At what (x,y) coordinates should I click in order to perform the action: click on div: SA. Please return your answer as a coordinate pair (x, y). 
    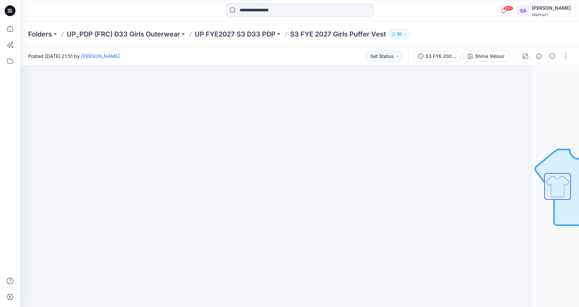
    Looking at the image, I should click on (523, 11).